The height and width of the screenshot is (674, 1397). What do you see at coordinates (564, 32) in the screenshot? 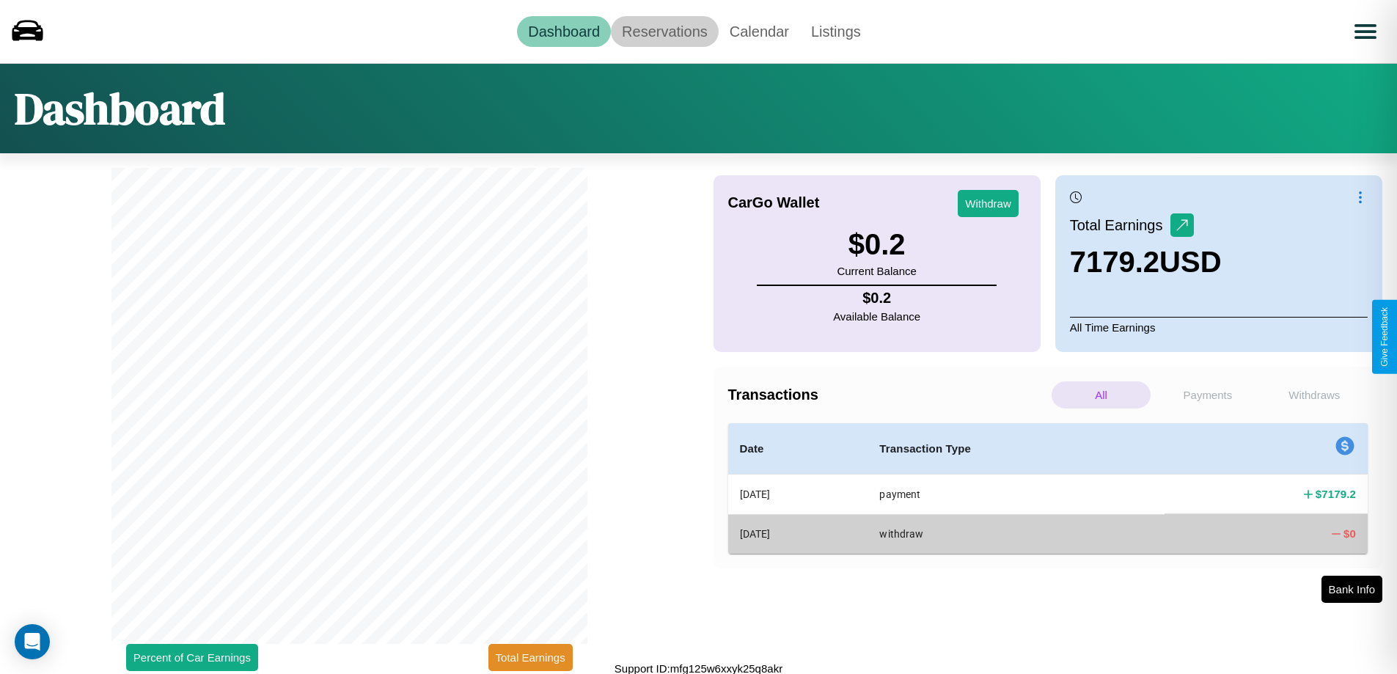
I see `a: Dashboard` at bounding box center [564, 32].